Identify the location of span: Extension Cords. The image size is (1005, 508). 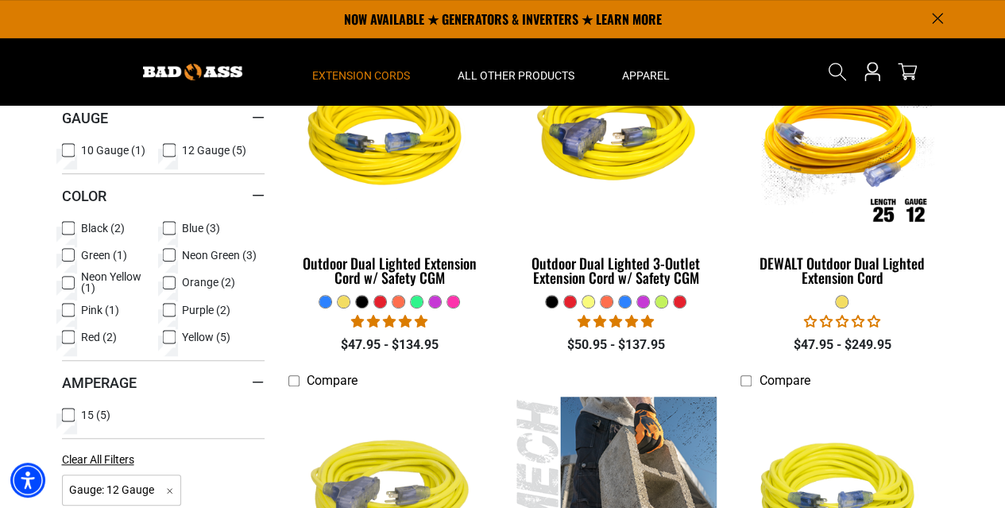
(361, 75).